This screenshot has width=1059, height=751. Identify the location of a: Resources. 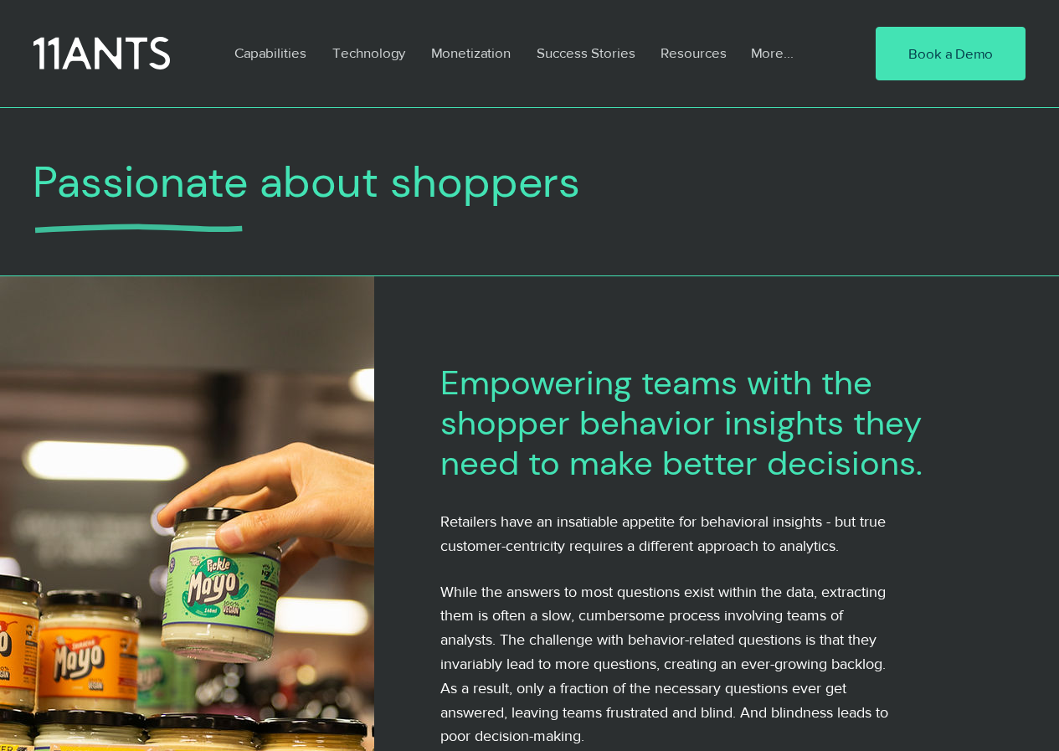
(693, 53).